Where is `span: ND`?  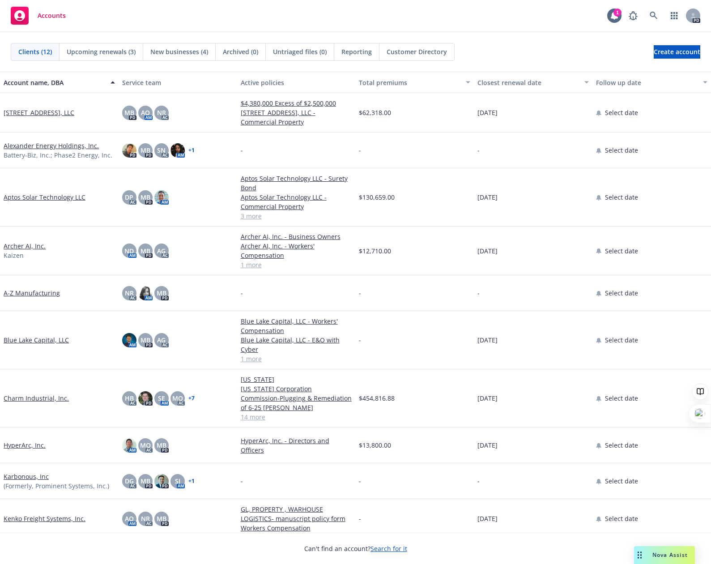
span: ND is located at coordinates (129, 251).